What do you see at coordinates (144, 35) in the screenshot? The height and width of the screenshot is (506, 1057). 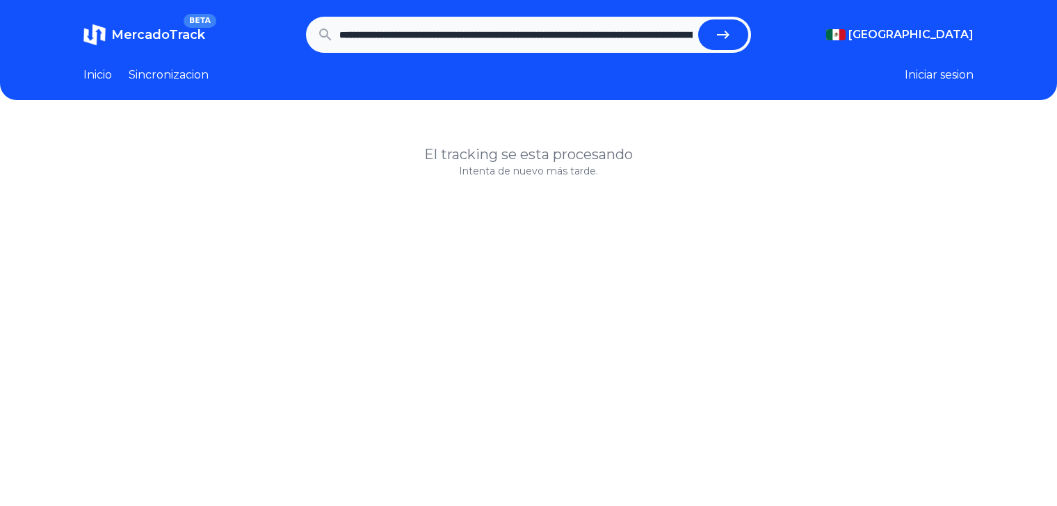 I see `a: MercadoTrackBETA` at bounding box center [144, 35].